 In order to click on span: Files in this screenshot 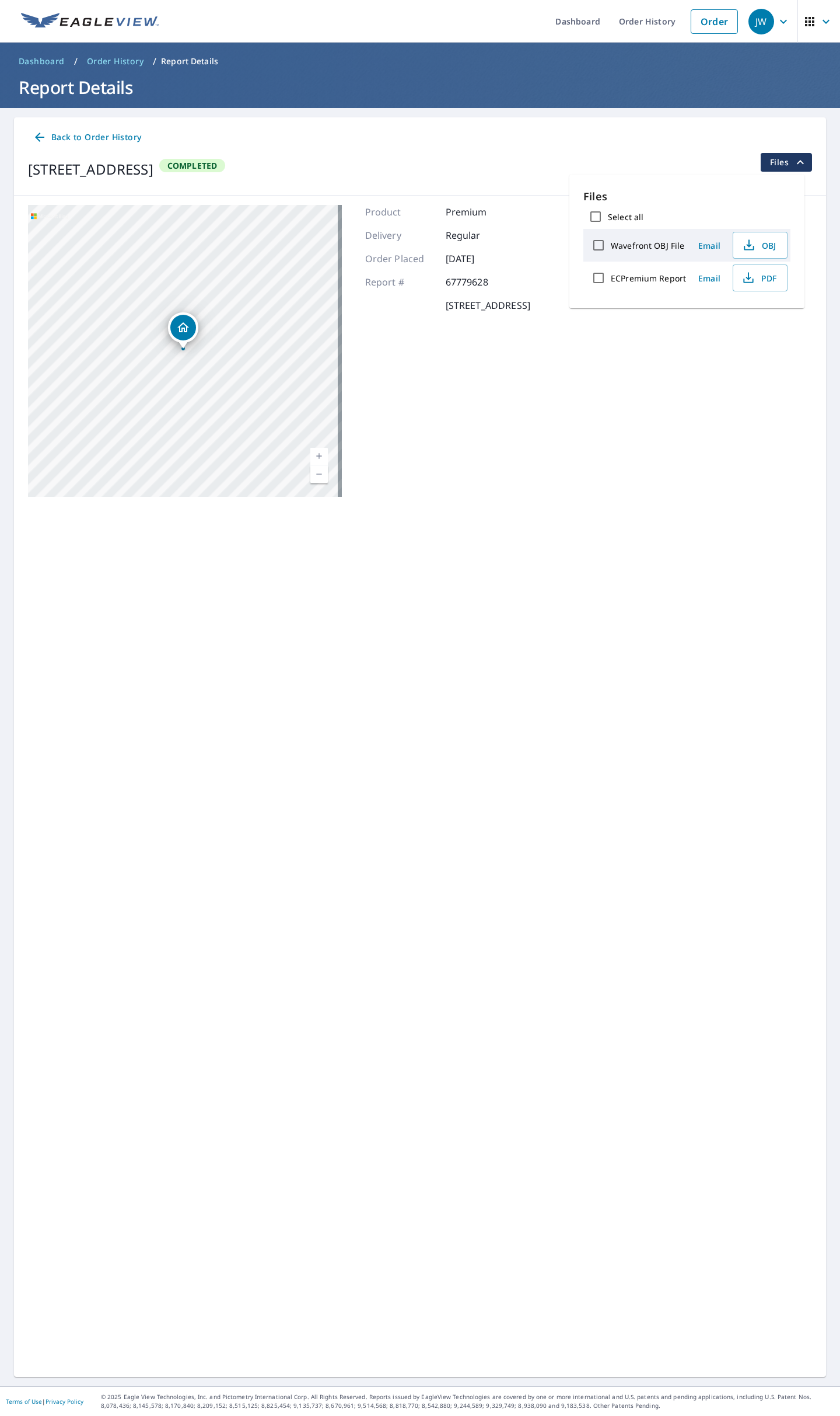, I will do `click(789, 163)`.